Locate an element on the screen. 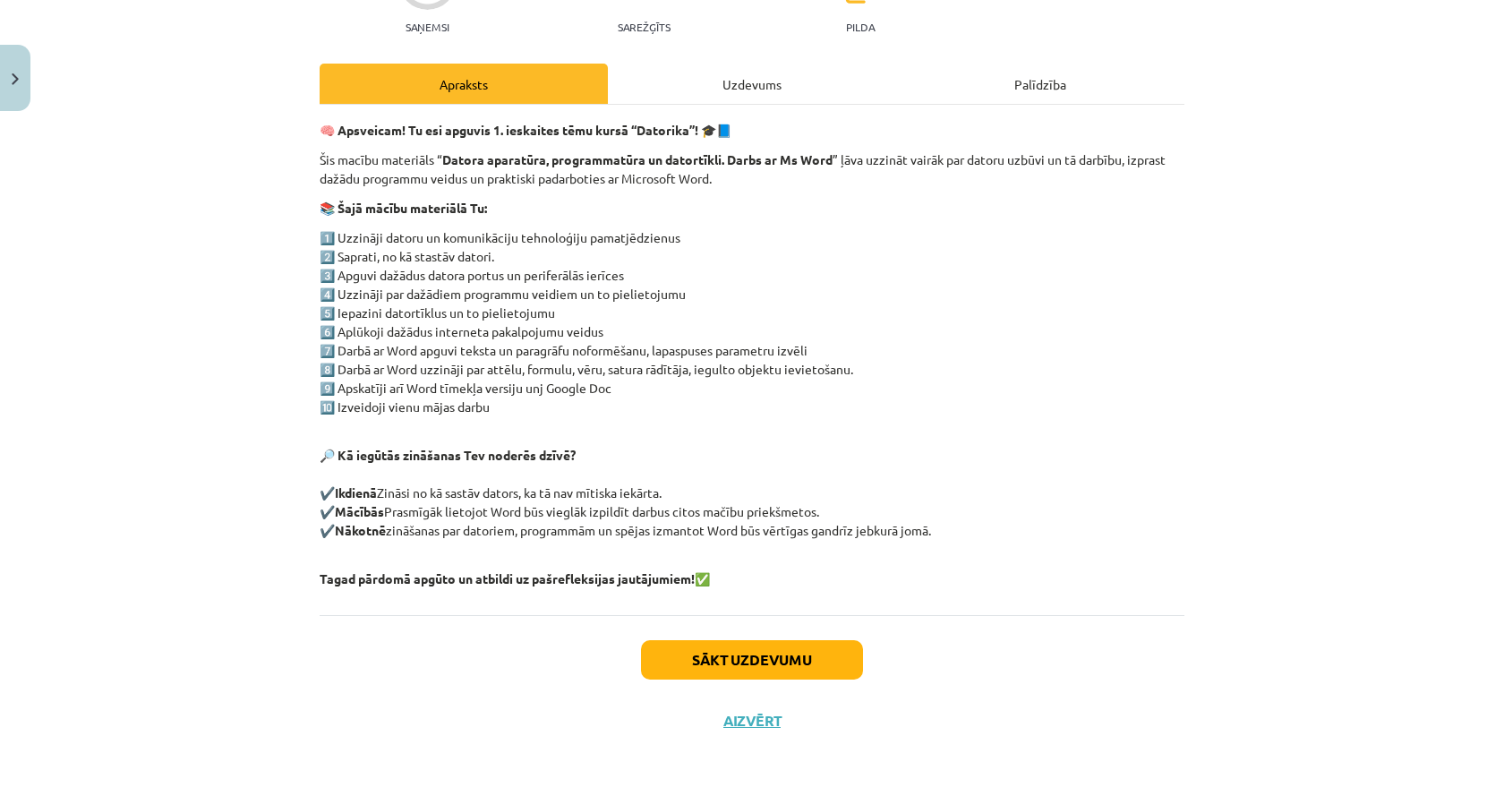 The height and width of the screenshot is (796, 1504). p: Saņemsi is located at coordinates (427, 27).